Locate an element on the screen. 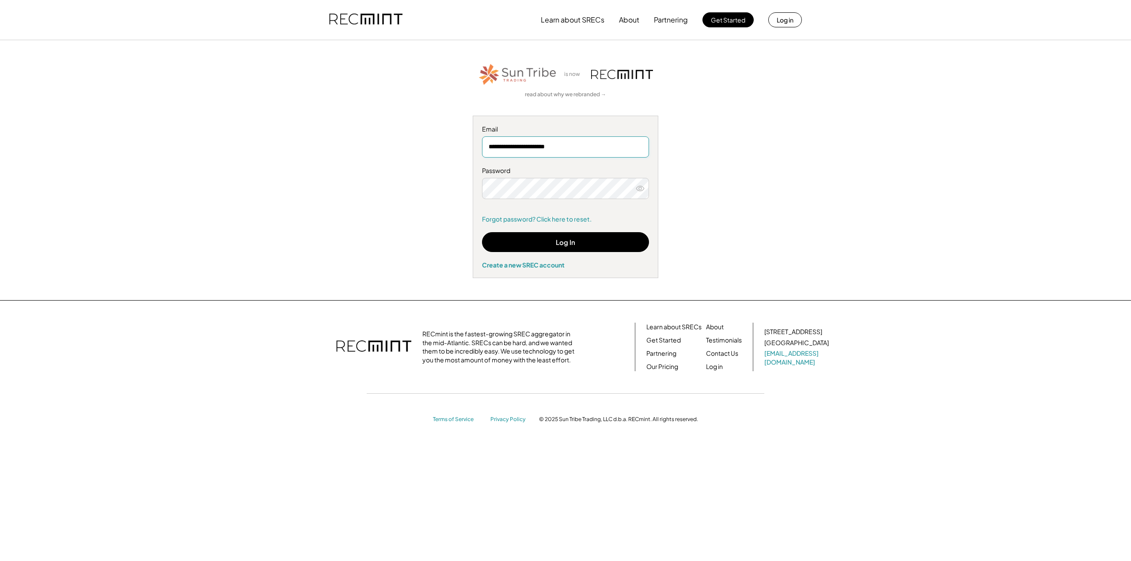 The image size is (1131, 561). div: © 2025 Sun Tribe Trading, LLC d.b.a. RECmint. All rights reserved. is located at coordinates (618, 420).